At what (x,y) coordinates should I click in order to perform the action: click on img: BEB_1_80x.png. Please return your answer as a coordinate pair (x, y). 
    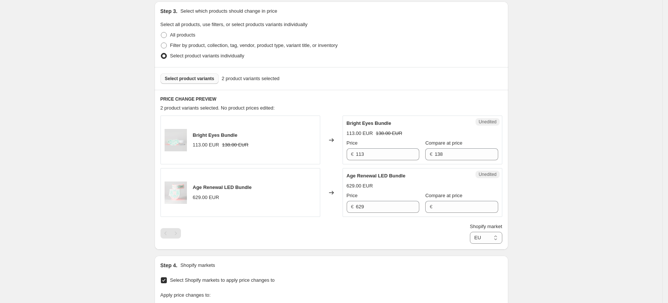
    Looking at the image, I should click on (176, 140).